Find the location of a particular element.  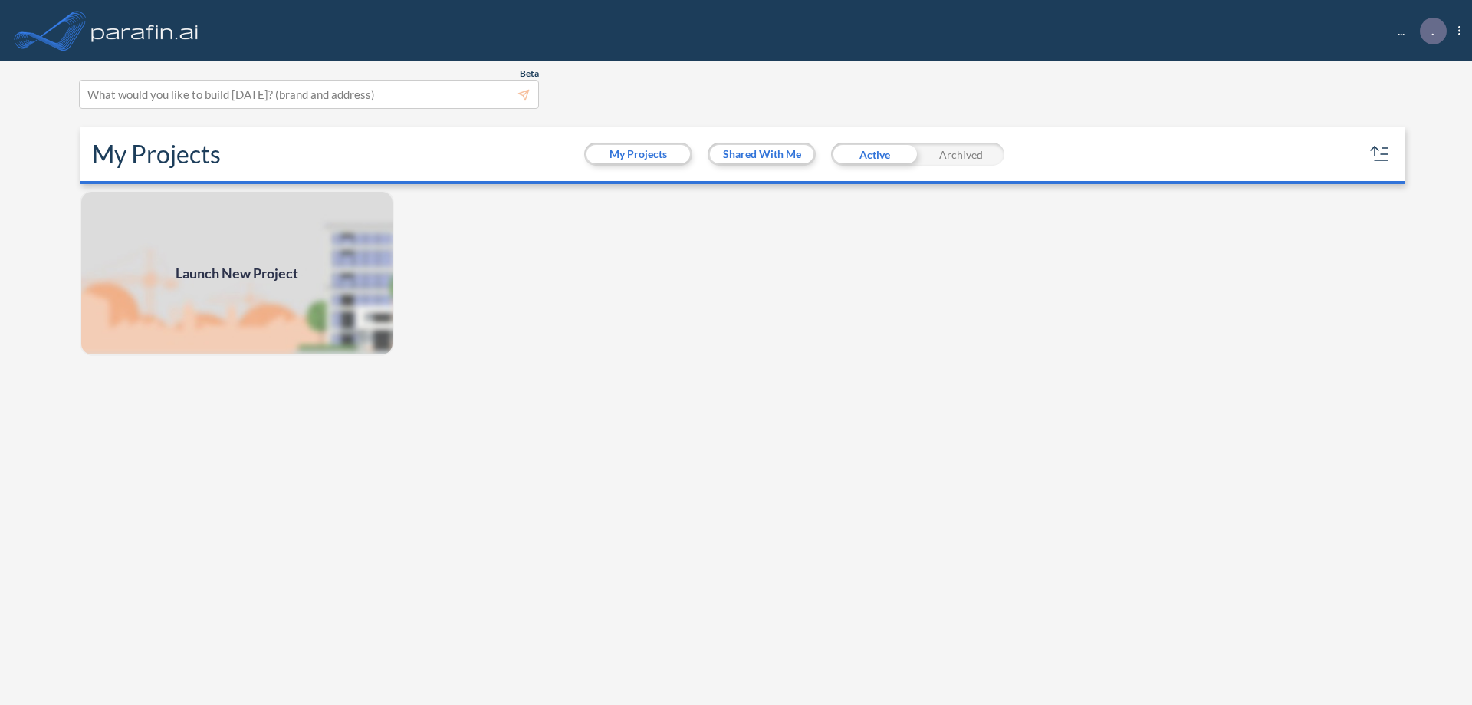

span: Beta is located at coordinates (529, 74).